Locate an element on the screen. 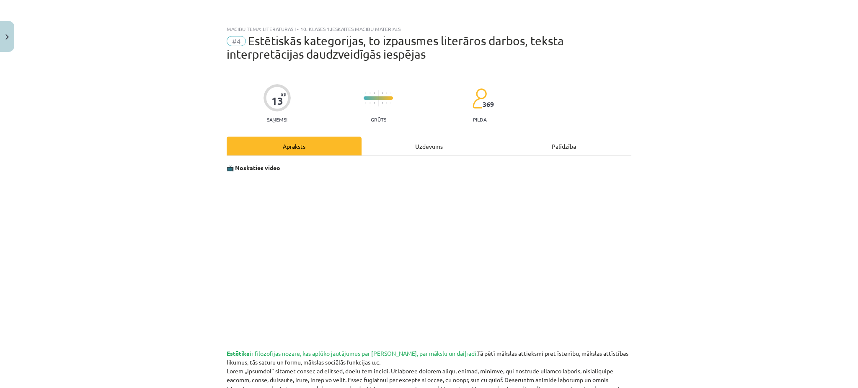 The height and width of the screenshot is (388, 858). span: 369 is located at coordinates (488, 104).